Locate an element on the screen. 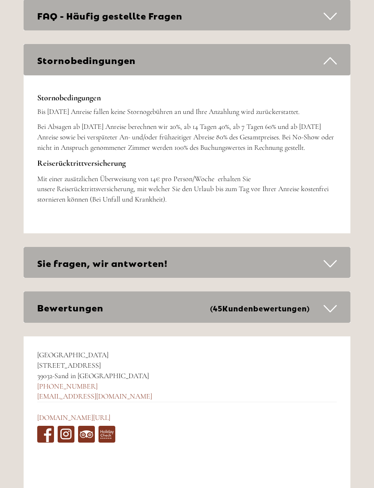  p: Mit einer zusätzlichen Überweisung von 14€ pro Person/Woche erhalten Sie unsere Reiserücktrittsve... is located at coordinates (187, 194).